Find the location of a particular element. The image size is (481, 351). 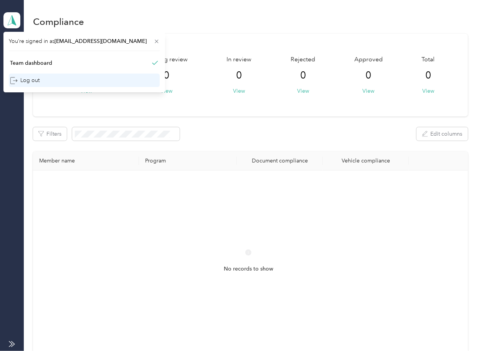

span: Rejected is located at coordinates (303, 60).